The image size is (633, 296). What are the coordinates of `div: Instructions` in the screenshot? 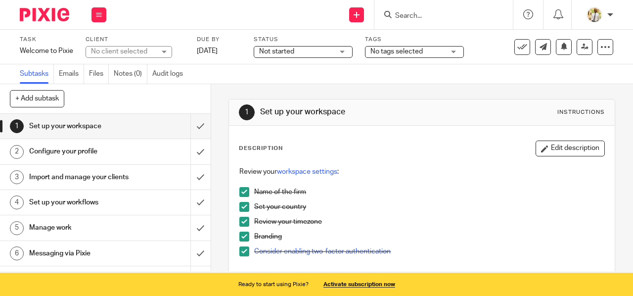 It's located at (581, 112).